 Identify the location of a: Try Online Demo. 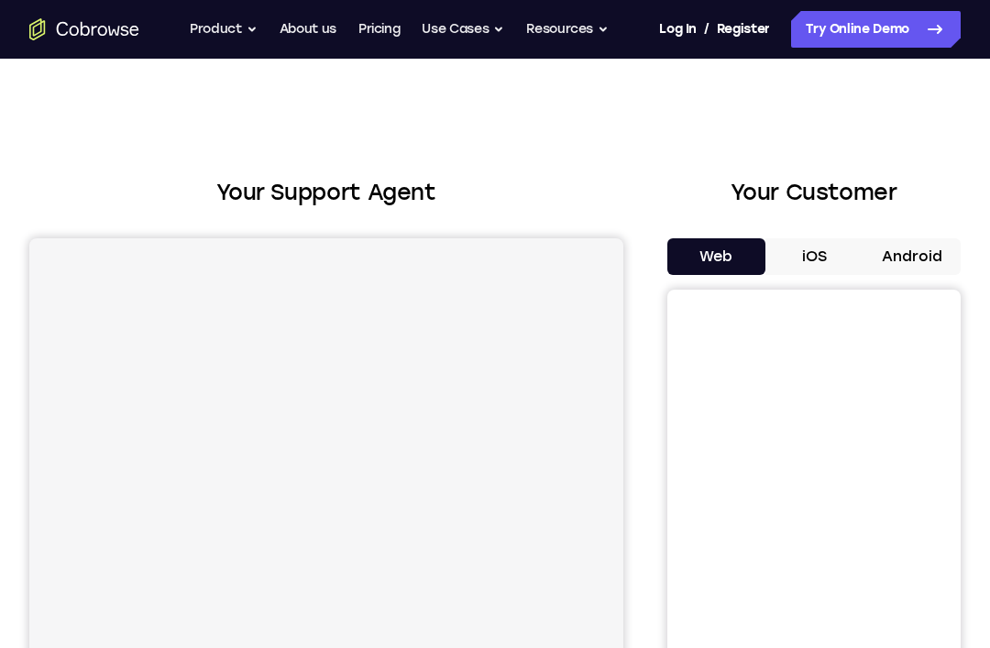
(876, 29).